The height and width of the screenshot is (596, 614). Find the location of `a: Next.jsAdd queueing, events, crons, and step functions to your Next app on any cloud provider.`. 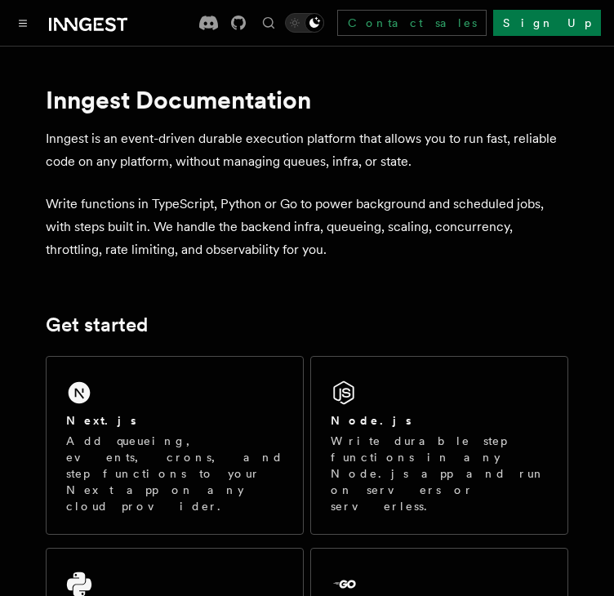

a: Next.jsAdd queueing, events, crons, and step functions to your Next app on any cloud provider. is located at coordinates (175, 445).